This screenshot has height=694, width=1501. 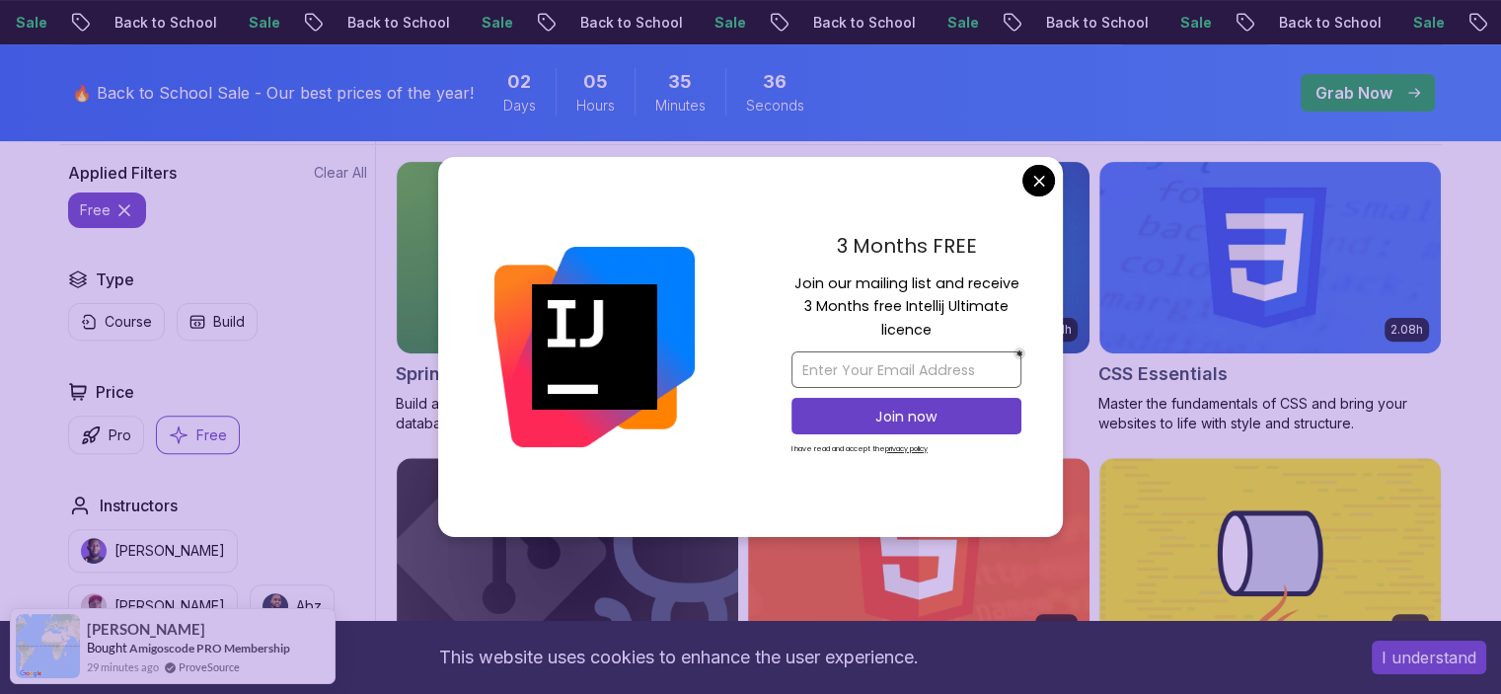 I want to click on span: 36 Seconds, so click(x=775, y=82).